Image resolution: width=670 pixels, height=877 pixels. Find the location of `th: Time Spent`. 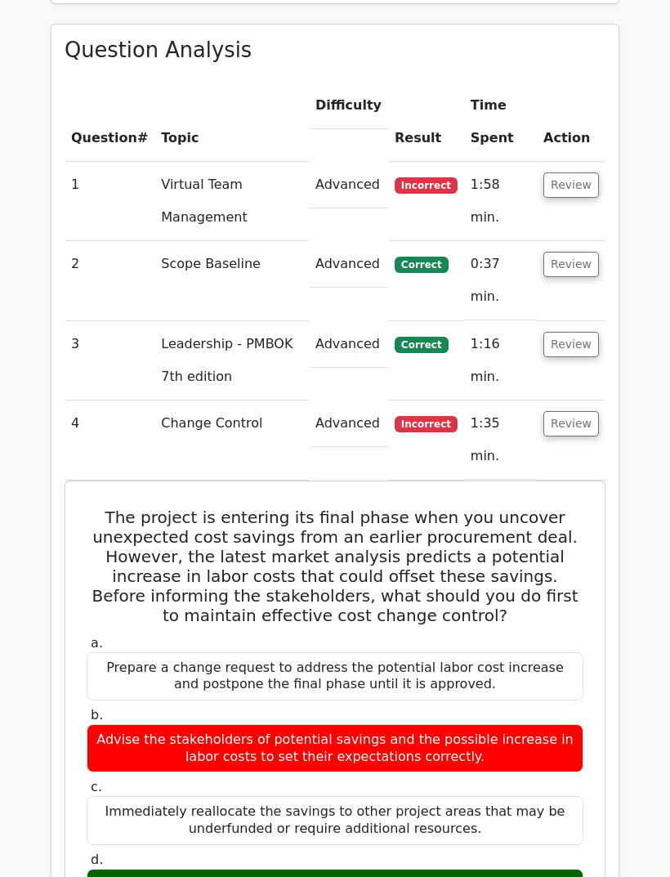

th: Time Spent is located at coordinates (500, 122).